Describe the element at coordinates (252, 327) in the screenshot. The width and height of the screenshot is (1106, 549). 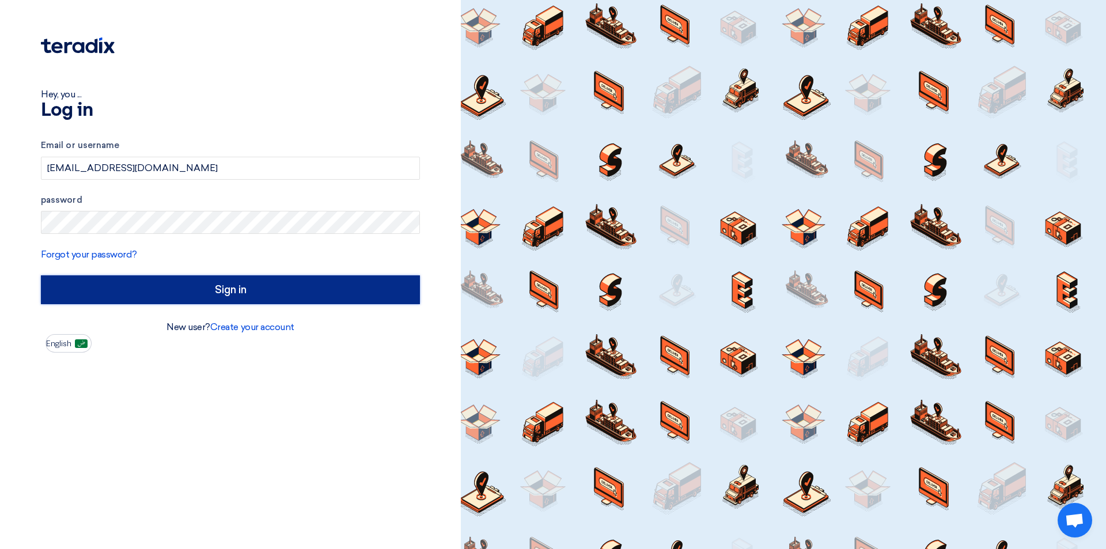
I see `a: Create your account` at that location.